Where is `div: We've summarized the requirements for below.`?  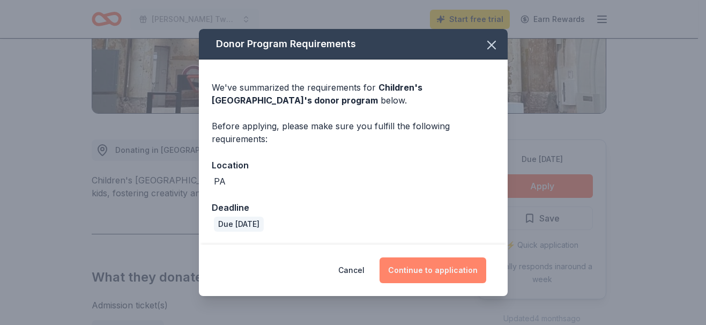 div: We've summarized the requirements for below. is located at coordinates (353, 94).